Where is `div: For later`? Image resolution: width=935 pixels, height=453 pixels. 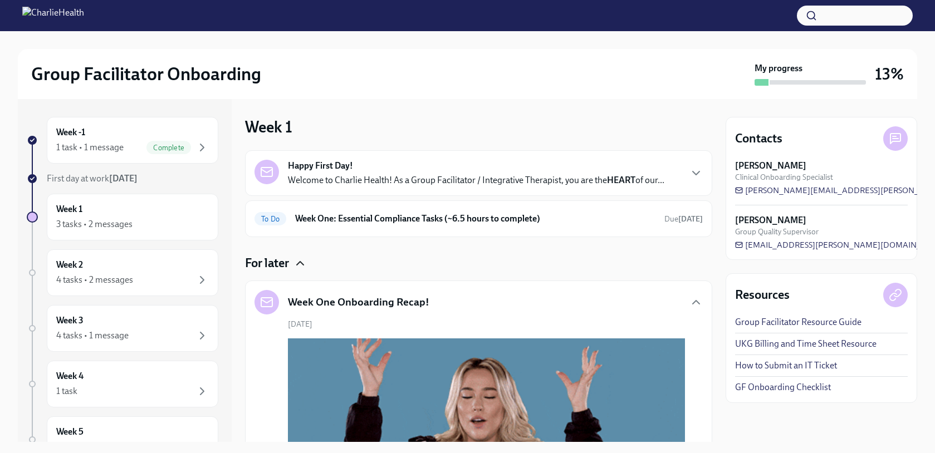 div: For later is located at coordinates (478, 263).